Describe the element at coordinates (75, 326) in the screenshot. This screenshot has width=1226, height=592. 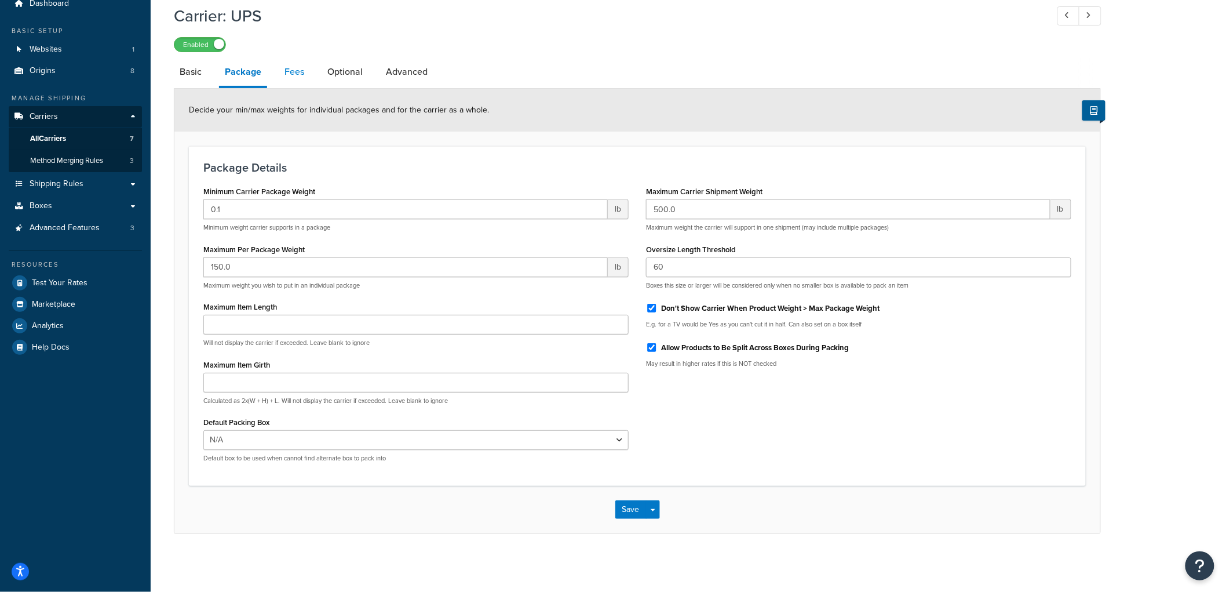
I see `a: Analytics` at that location.